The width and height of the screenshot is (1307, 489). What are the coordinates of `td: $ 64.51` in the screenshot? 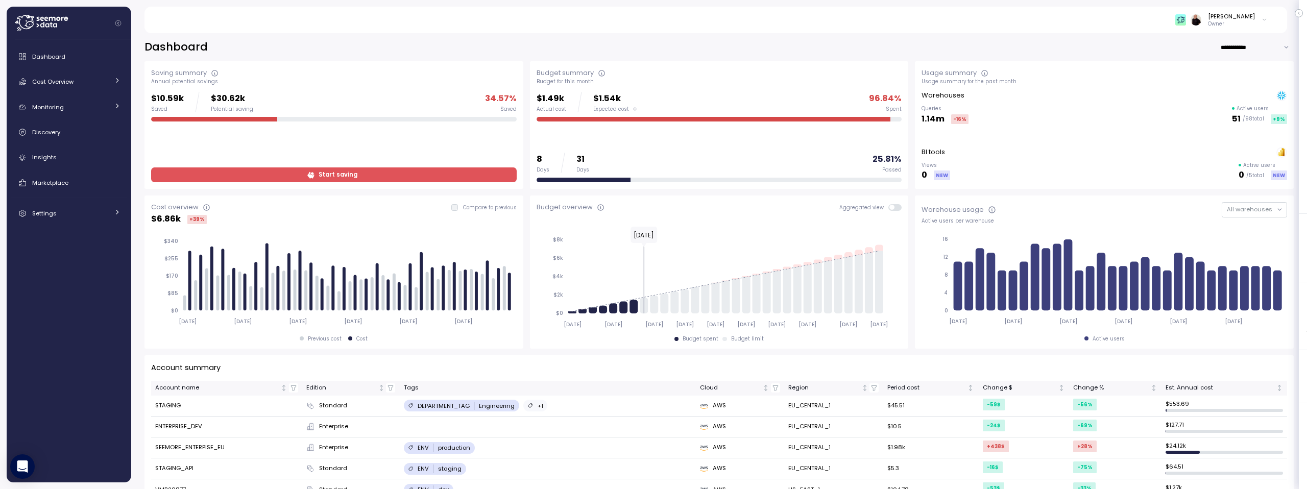 It's located at (1224, 469).